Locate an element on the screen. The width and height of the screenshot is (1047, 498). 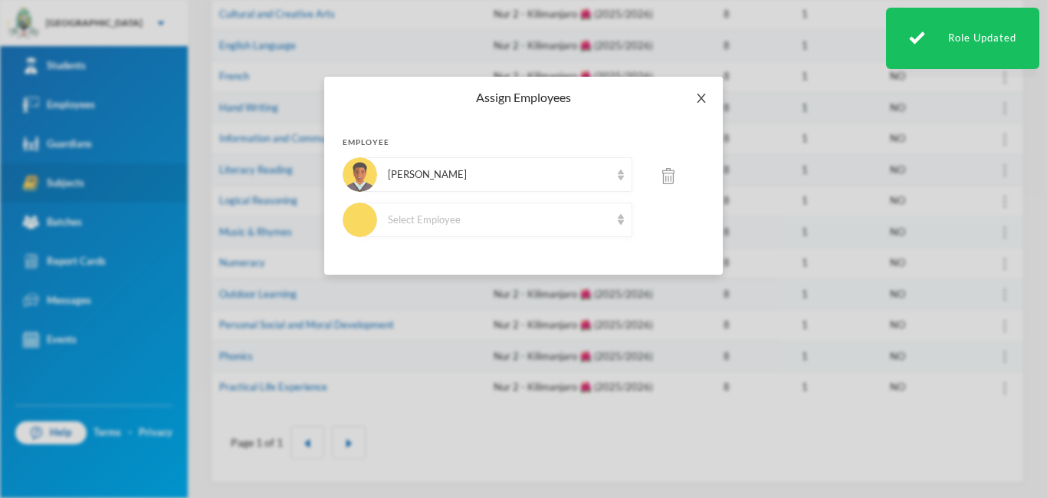
div: Assign Employees is located at coordinates (524, 97).